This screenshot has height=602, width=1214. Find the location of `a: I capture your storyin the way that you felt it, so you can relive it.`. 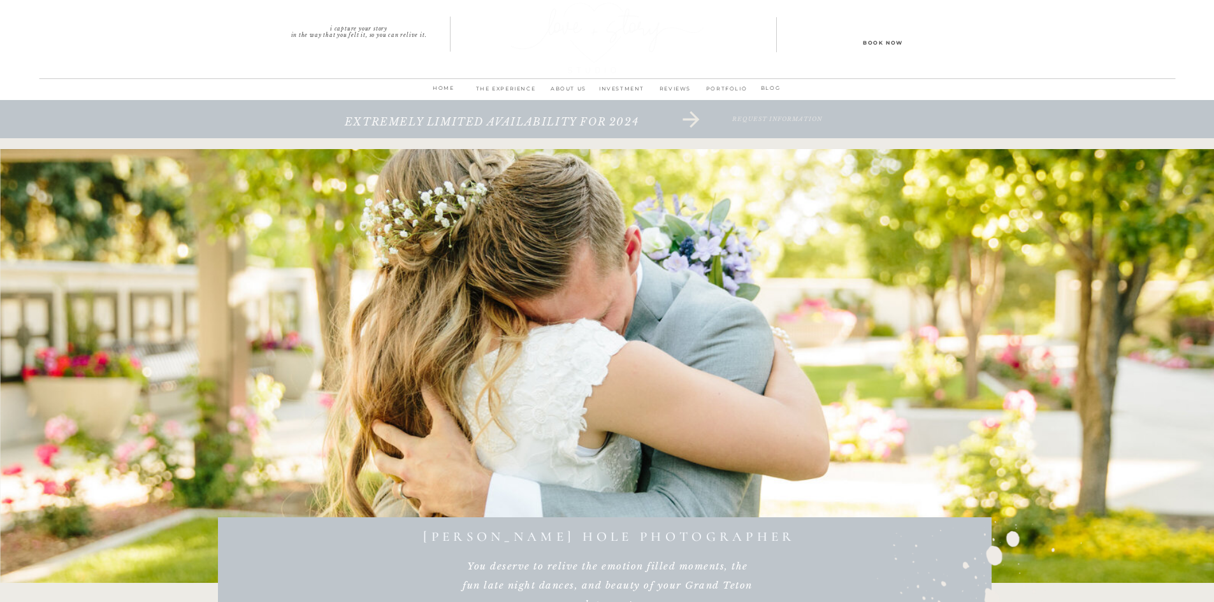

a: I capture your storyin the way that you felt it, so you can relive it. is located at coordinates (359, 30).